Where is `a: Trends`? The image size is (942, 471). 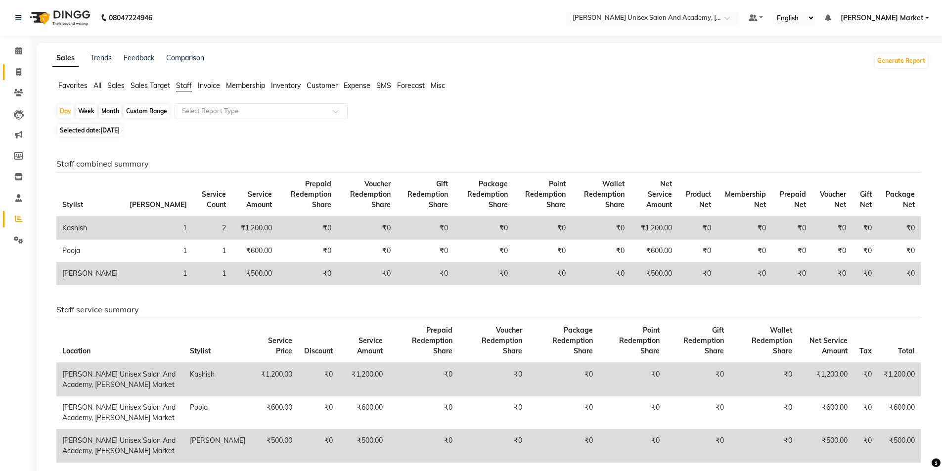 a: Trends is located at coordinates (101, 58).